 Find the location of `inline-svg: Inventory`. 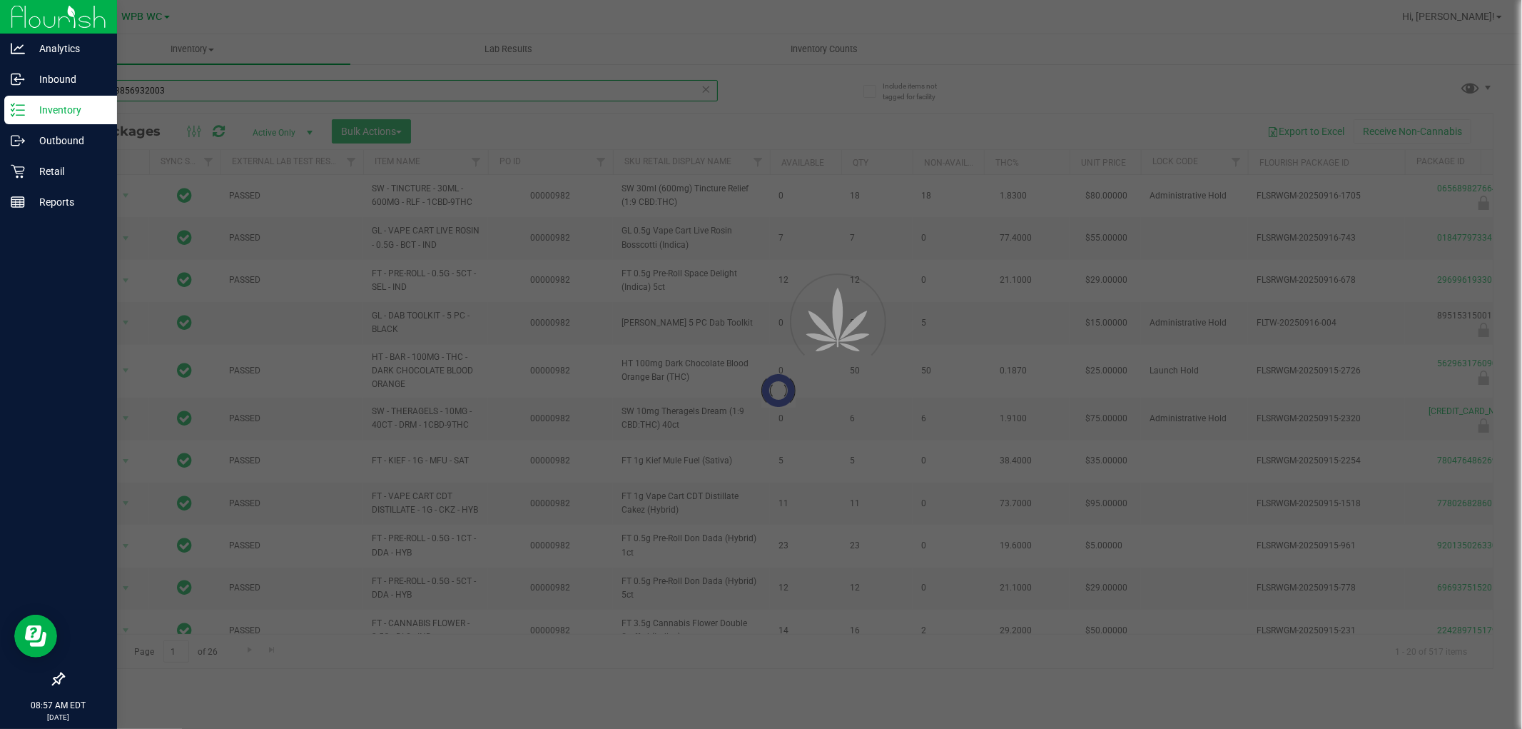

inline-svg: Inventory is located at coordinates (18, 110).